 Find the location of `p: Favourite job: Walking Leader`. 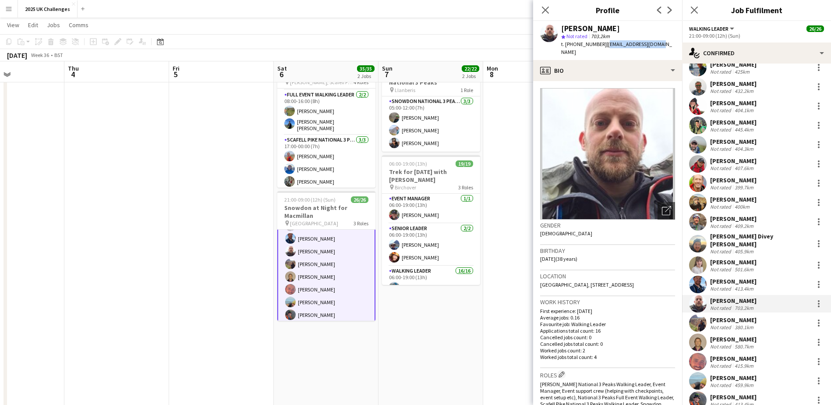

p: Favourite job: Walking Leader is located at coordinates (608, 324).